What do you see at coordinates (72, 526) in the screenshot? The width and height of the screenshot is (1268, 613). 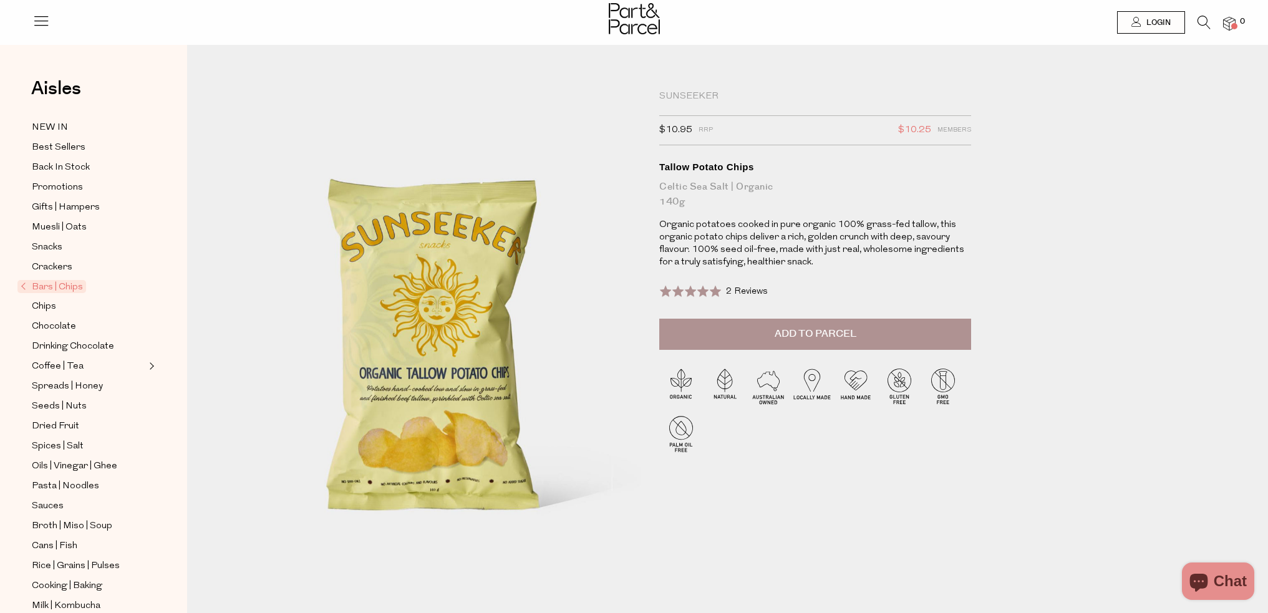 I see `span: Broth | Miso | Soup` at bounding box center [72, 526].